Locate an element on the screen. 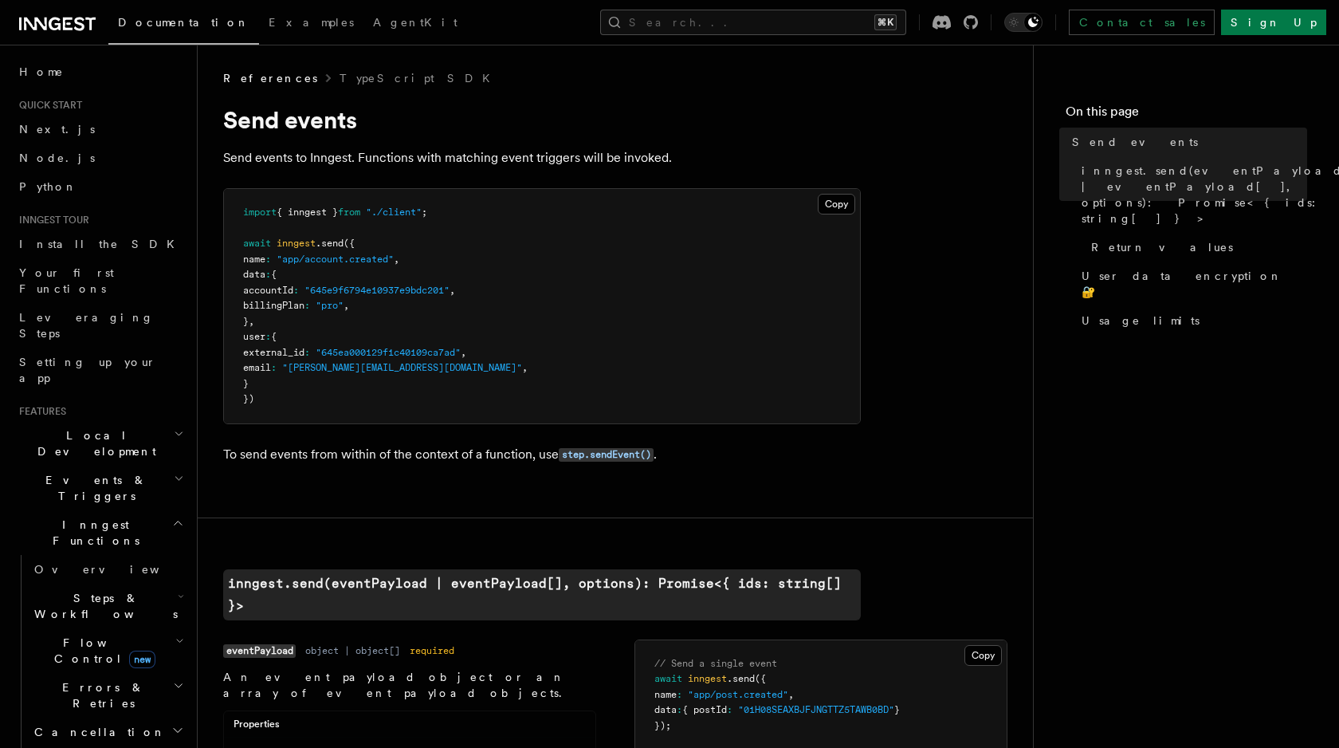  span: Errors & Retries is located at coordinates (100, 695).